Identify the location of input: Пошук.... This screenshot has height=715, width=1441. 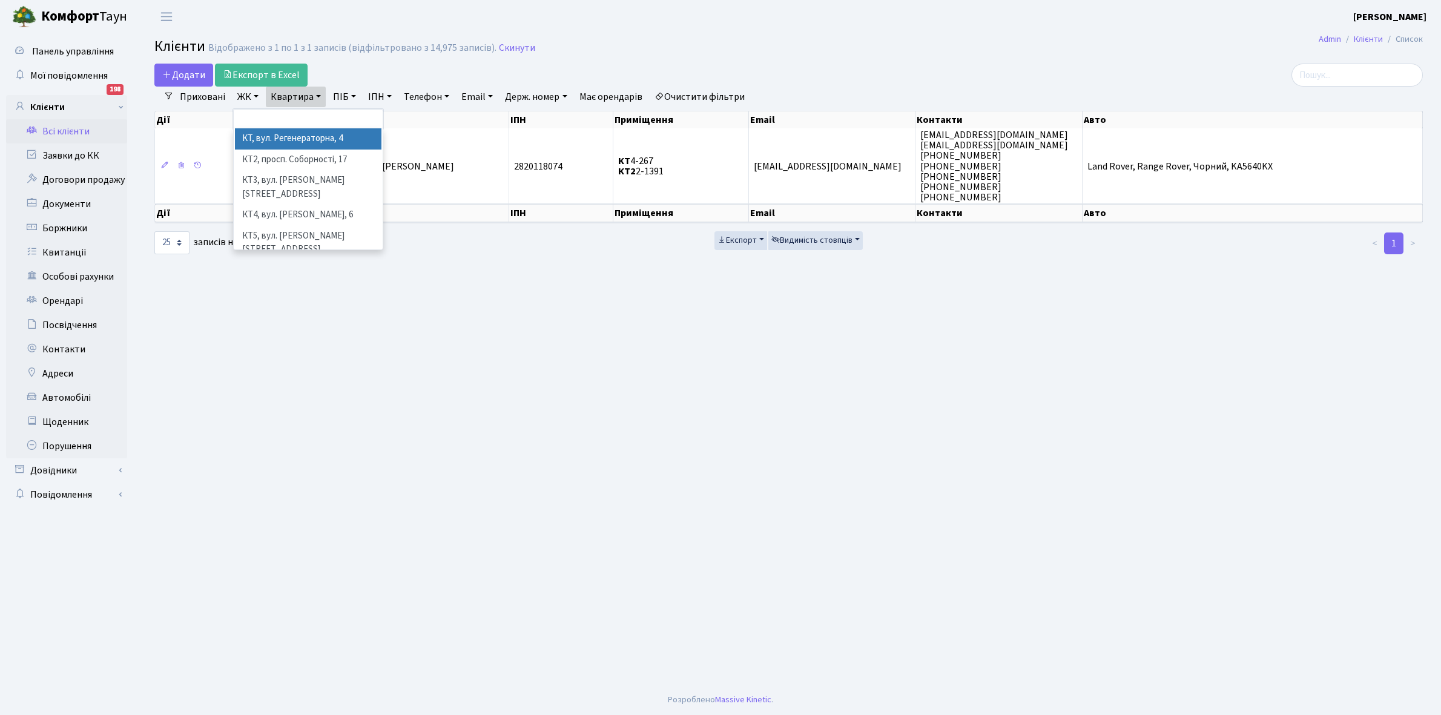
(1357, 75).